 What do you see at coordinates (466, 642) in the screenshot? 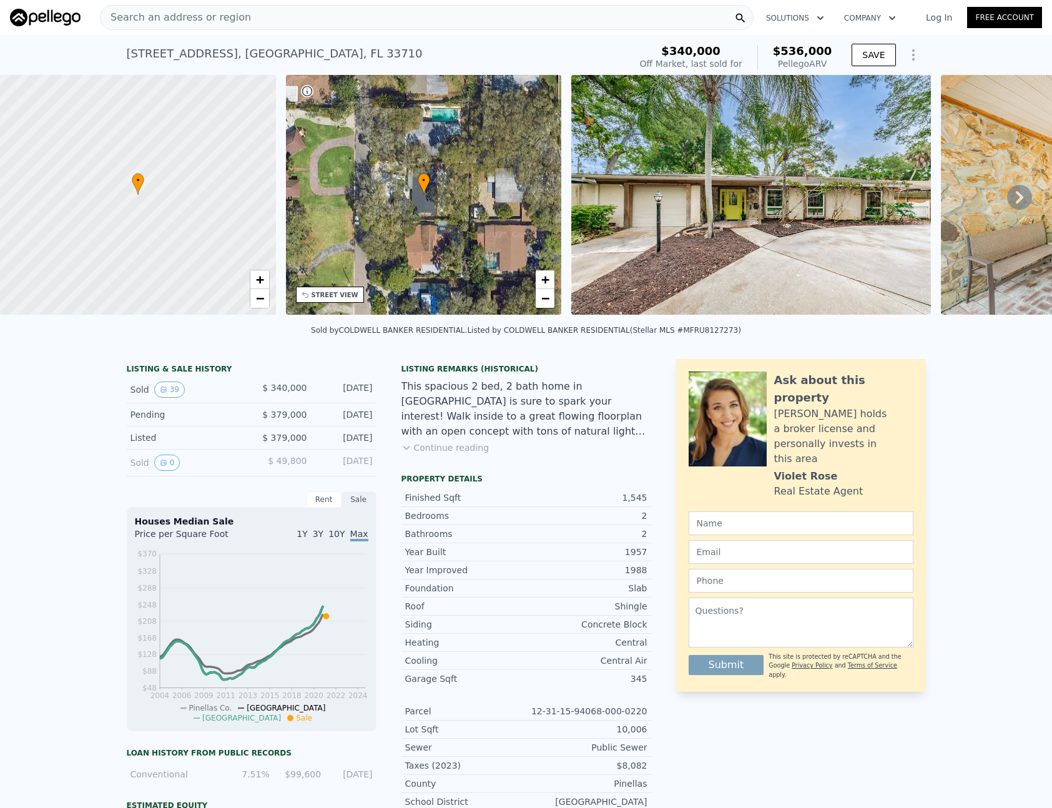
I see `div: Heating` at bounding box center [466, 642].